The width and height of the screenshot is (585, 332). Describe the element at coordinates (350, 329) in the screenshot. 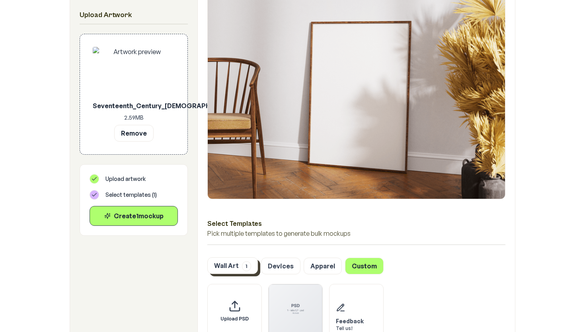

I see `div: Tell us!` at that location.